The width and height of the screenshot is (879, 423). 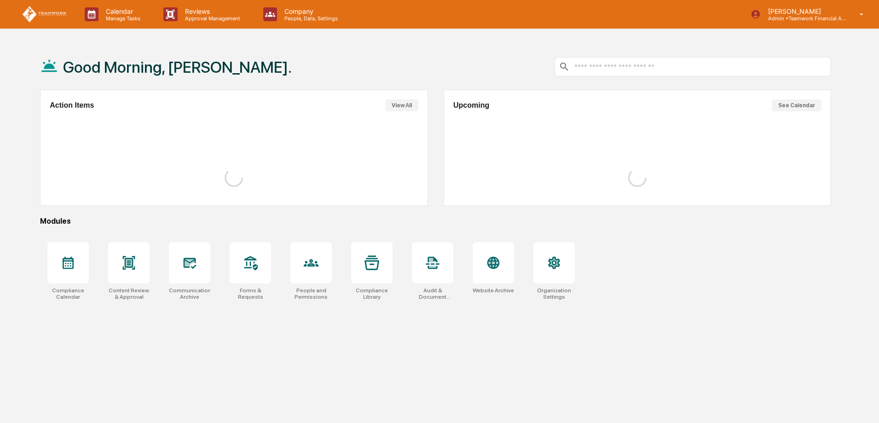 What do you see at coordinates (433, 294) in the screenshot?
I see `div: Audit & Document Logs` at bounding box center [433, 294].